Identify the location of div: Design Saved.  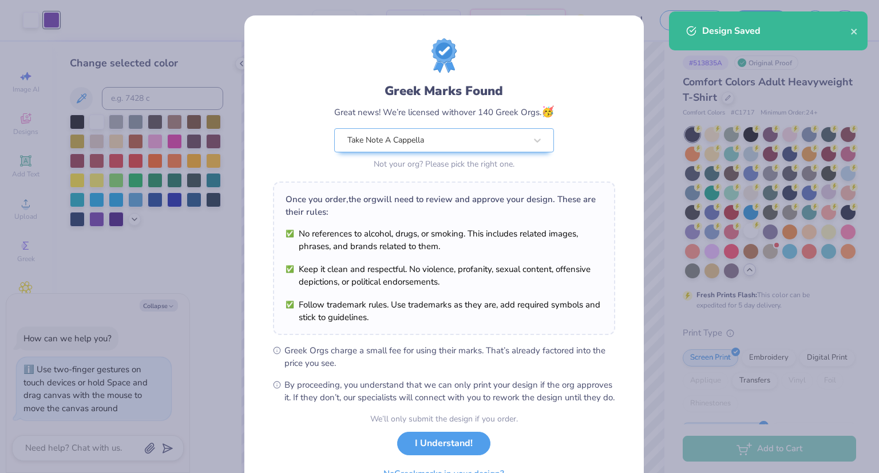
(776, 31).